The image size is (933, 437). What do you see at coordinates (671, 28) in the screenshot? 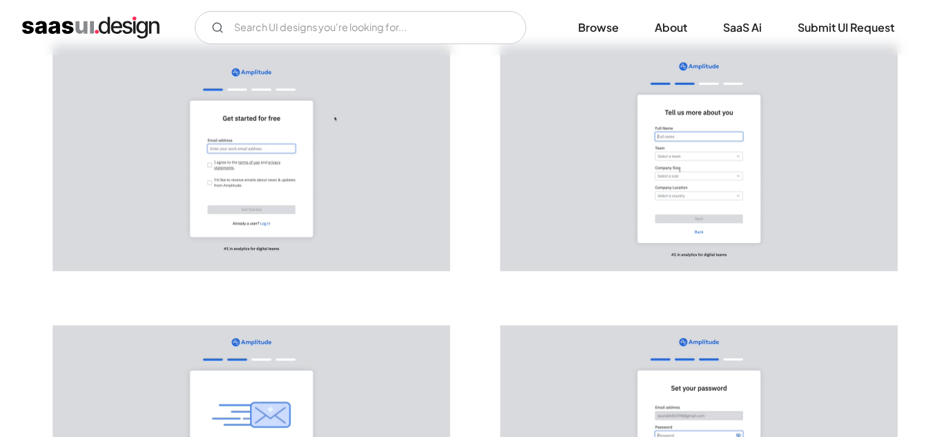
I see `a: About` at bounding box center [671, 28].